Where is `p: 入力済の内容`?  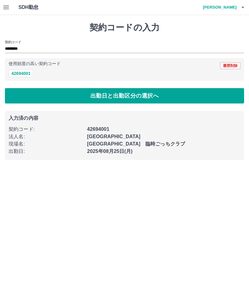
p: 入力済の内容 is located at coordinates (124, 118).